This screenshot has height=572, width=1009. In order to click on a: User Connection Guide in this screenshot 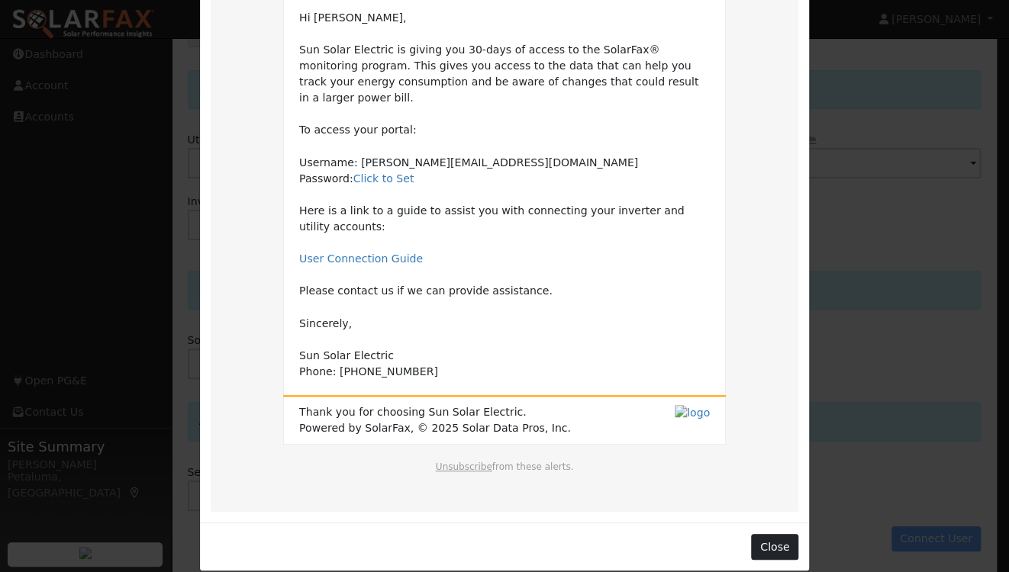, I will do `click(361, 259)`.